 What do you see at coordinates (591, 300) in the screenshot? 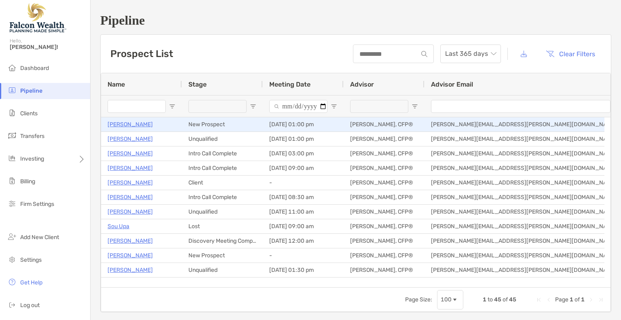
I see `div: Next Page` at bounding box center [591, 300].